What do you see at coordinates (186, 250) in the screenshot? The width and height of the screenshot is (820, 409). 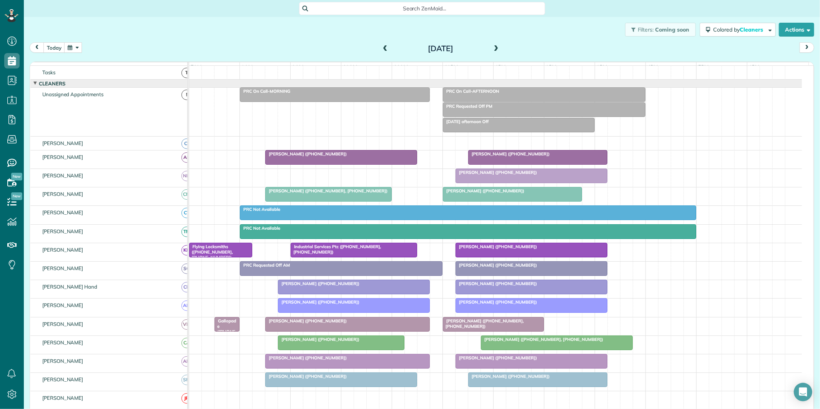 I see `span: KD` at bounding box center [186, 250].